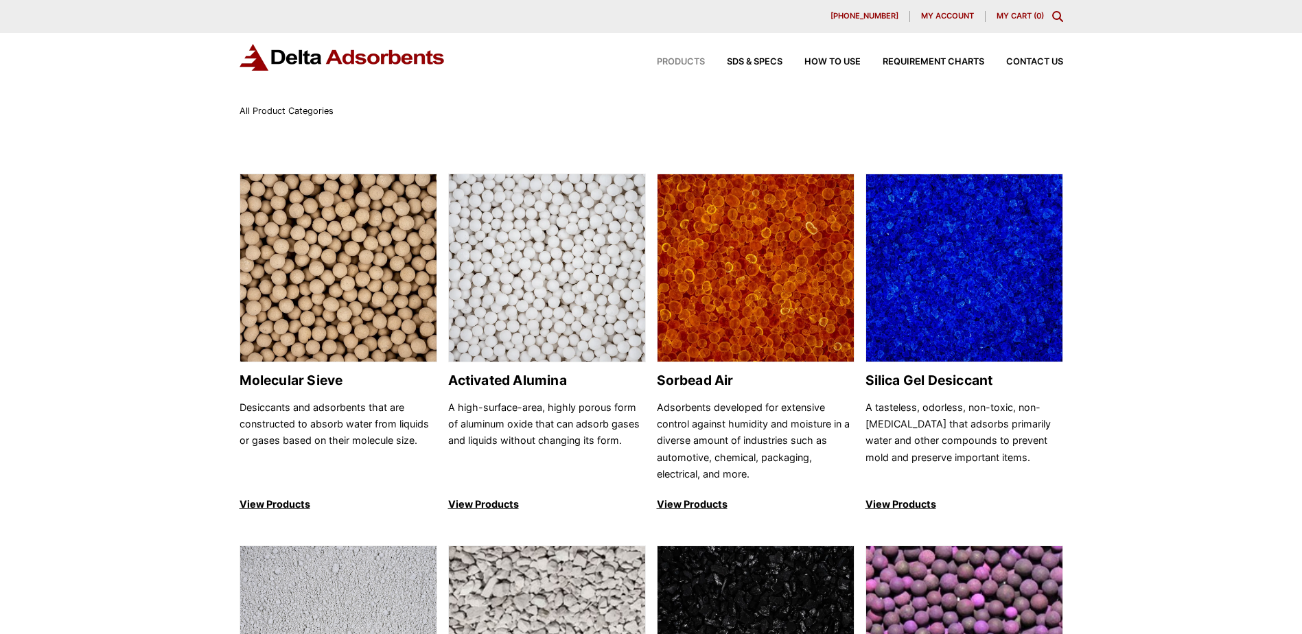 Image resolution: width=1302 pixels, height=634 pixels. What do you see at coordinates (756, 343) in the screenshot?
I see `a: Sorbead Air Sorbead Air Adsorbents developed for extensive control against humidity and moisture ...` at bounding box center [756, 343].